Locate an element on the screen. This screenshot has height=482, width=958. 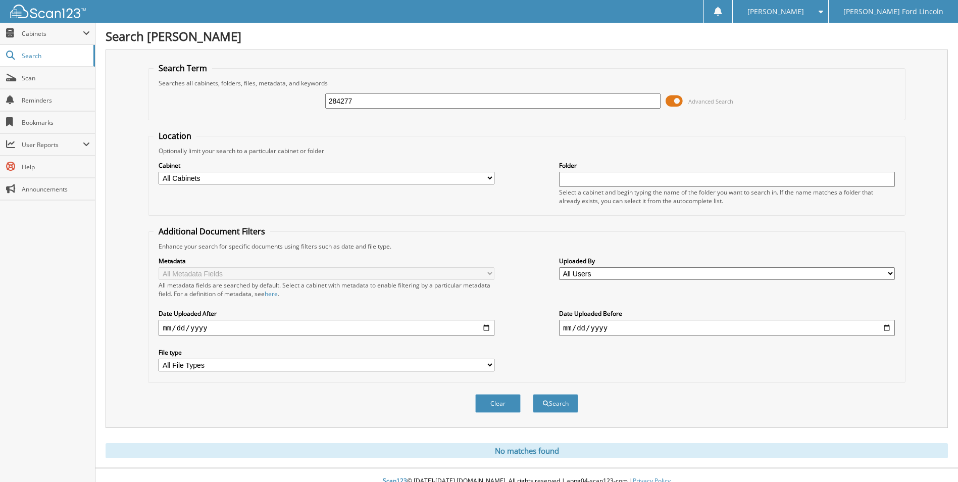
label: Date Uploaded Before is located at coordinates (727, 313).